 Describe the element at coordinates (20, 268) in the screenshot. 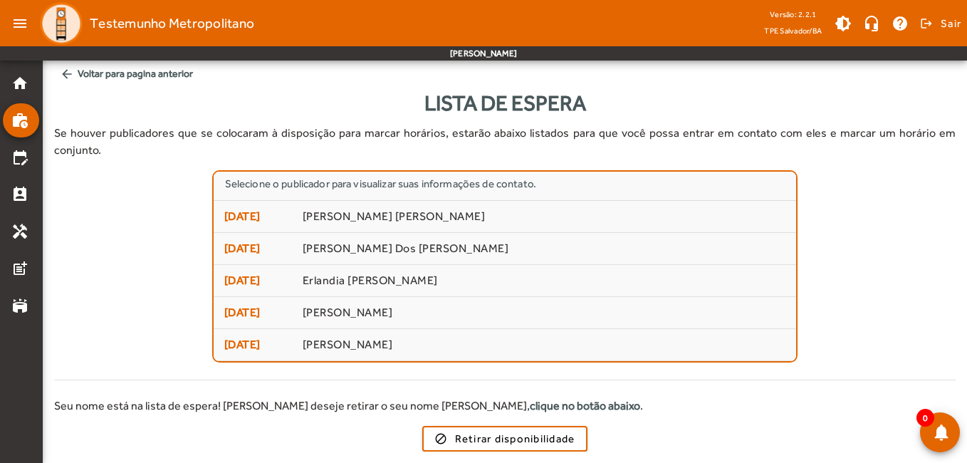

I see `mat-icon: post_add` at that location.